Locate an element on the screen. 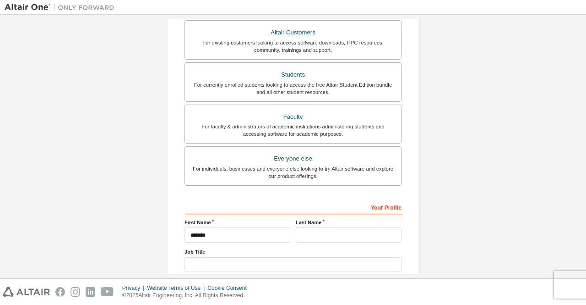  div: Students is located at coordinates (293, 75).